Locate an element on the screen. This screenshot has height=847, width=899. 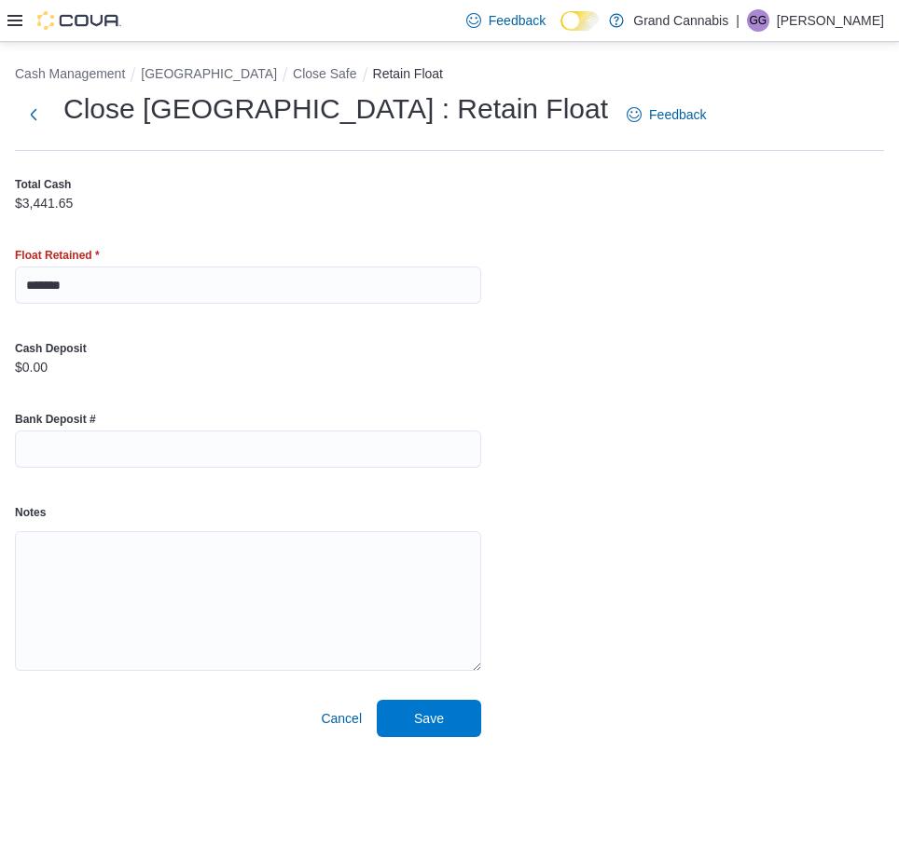
label: Notes is located at coordinates (30, 513).